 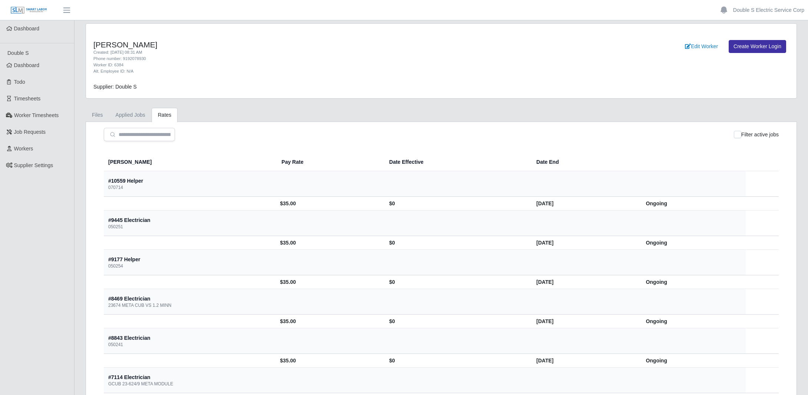 What do you see at coordinates (129, 299) in the screenshot?
I see `div: #8469 Electrician` at bounding box center [129, 299].